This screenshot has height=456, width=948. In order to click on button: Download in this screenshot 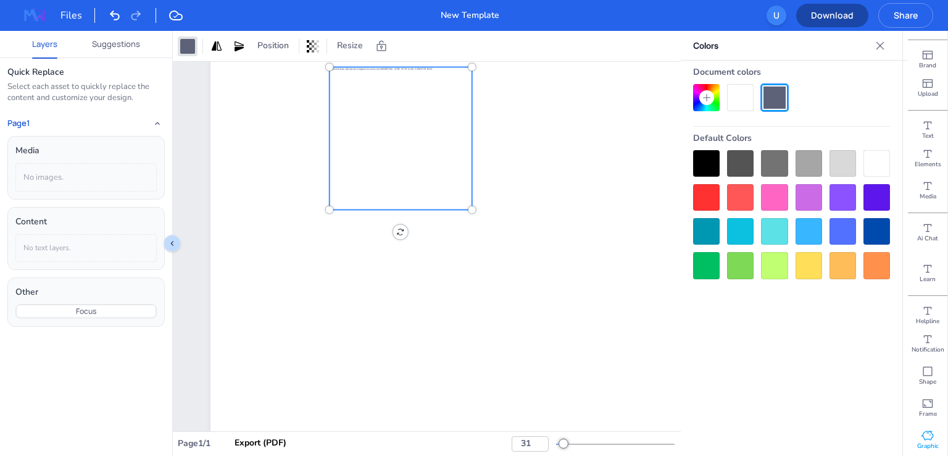, I will do `click(832, 15)`.